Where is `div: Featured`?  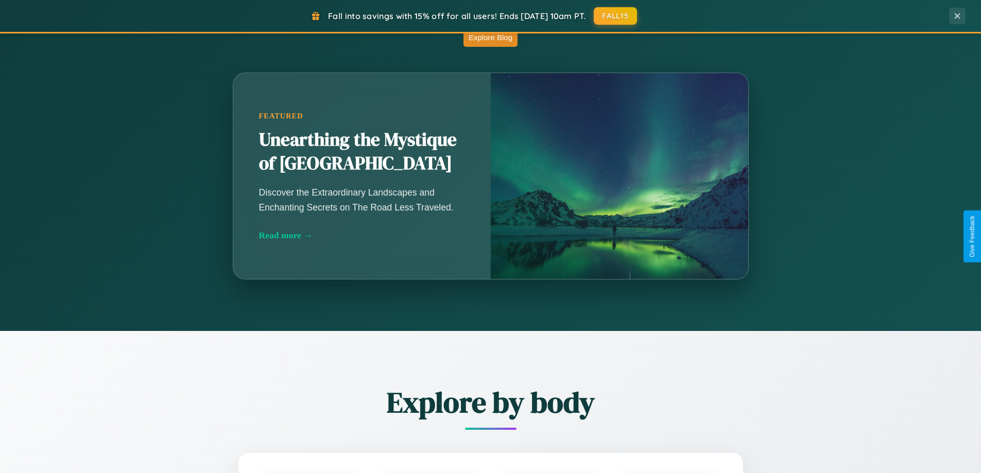 div: Featured is located at coordinates (362, 116).